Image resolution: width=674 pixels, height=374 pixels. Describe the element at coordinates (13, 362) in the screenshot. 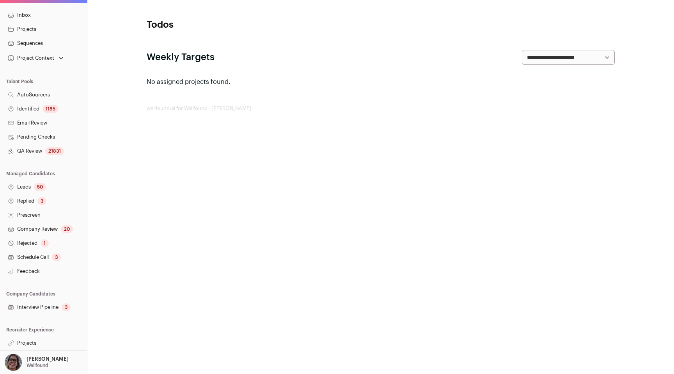

I see `img: 7265042-medium_jpg` at that location.